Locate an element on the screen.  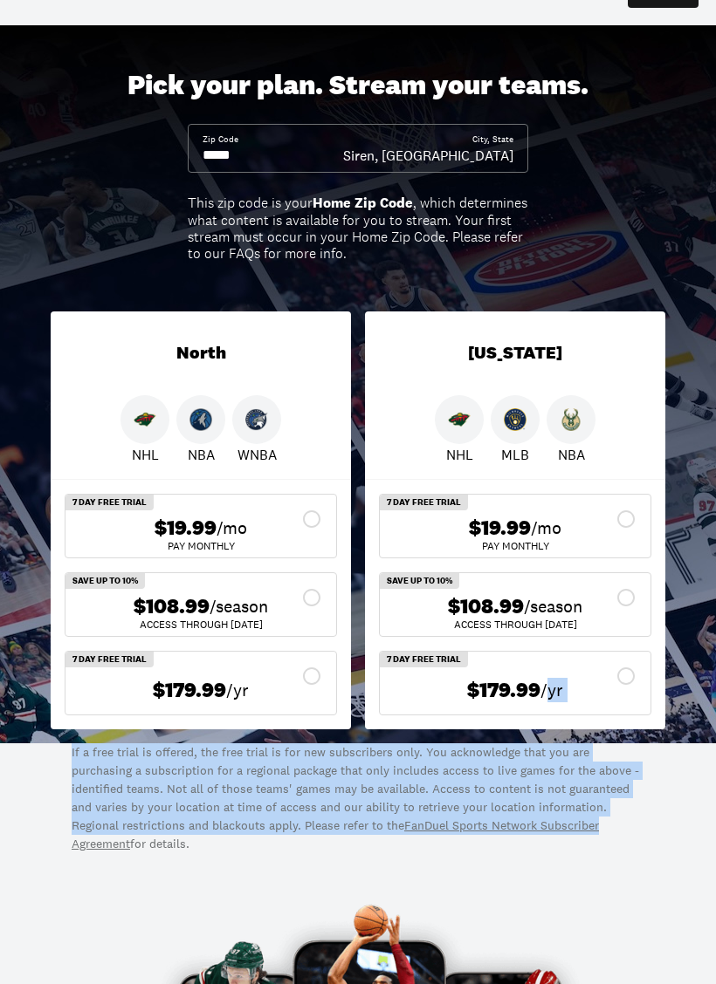
b: Home Zip Code is located at coordinates (362, 202).